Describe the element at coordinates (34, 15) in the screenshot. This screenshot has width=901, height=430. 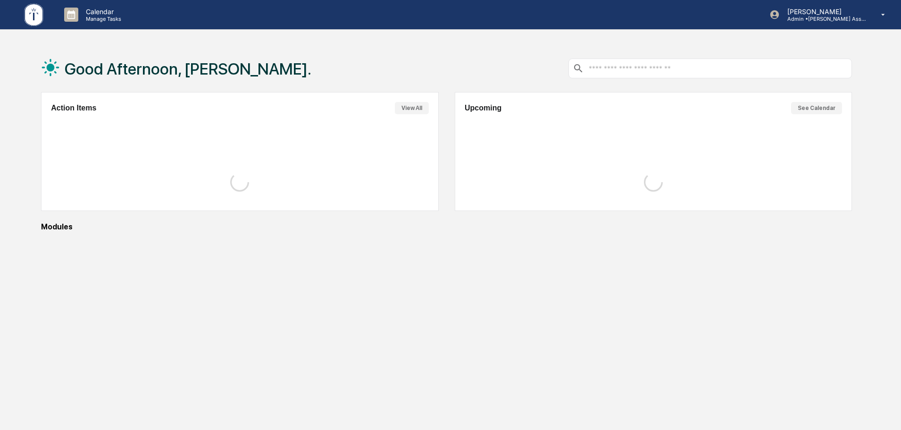
I see `img: logo` at that location.